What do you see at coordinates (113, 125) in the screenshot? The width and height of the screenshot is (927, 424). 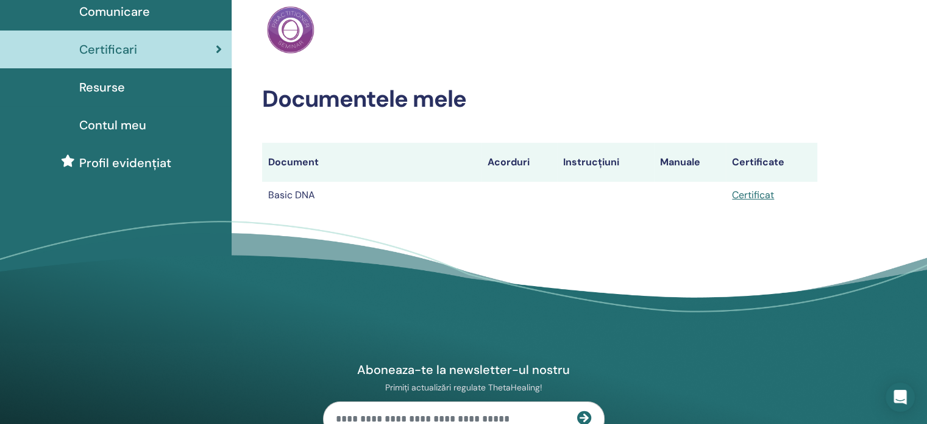 I see `span: Contul meu` at bounding box center [113, 125].